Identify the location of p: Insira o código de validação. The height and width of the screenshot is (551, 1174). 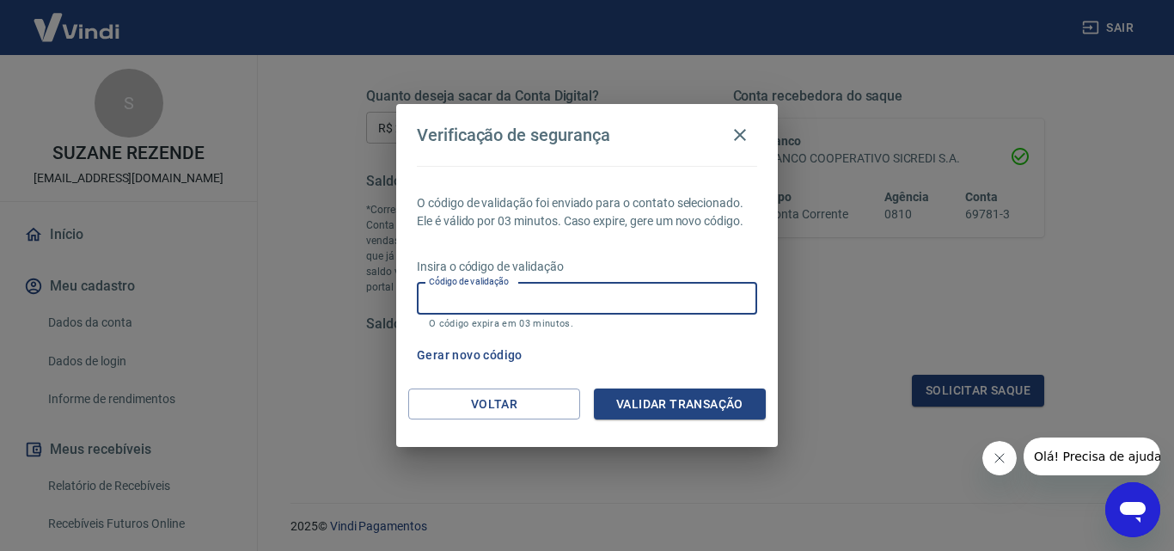
(587, 266).